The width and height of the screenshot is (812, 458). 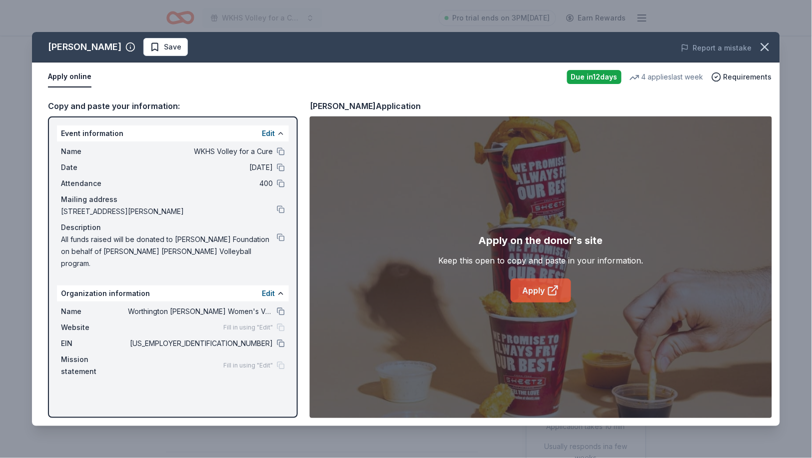 I want to click on span: Date, so click(x=94, y=167).